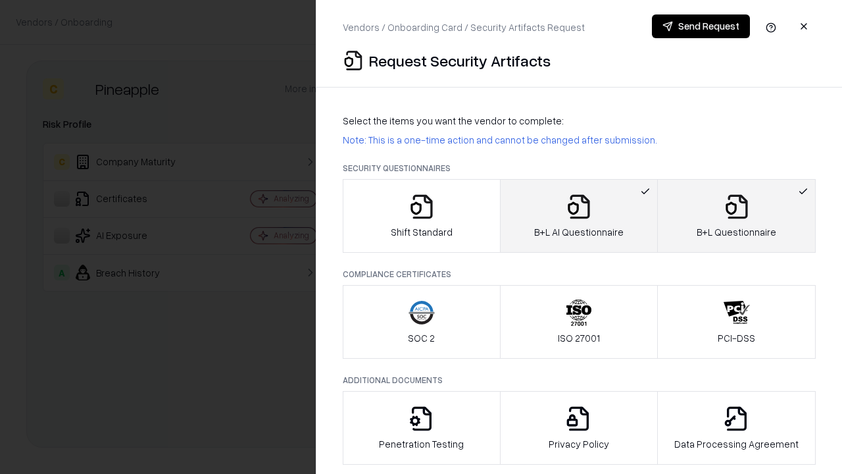 This screenshot has width=842, height=474. I want to click on p: Note: This is a one-time action and cannot be changed after submission., so click(579, 139).